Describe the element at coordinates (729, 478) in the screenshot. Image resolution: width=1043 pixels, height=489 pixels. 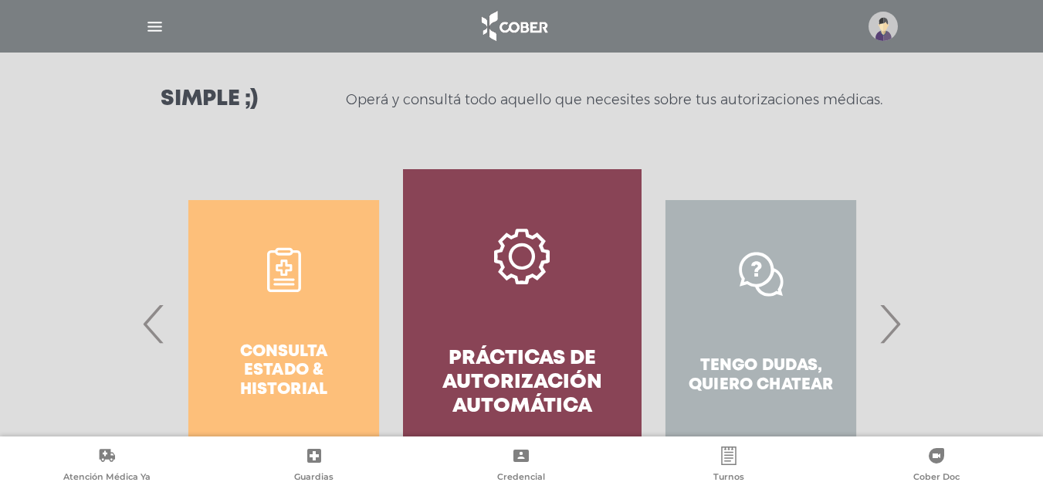
I see `span: Turnos` at that location.